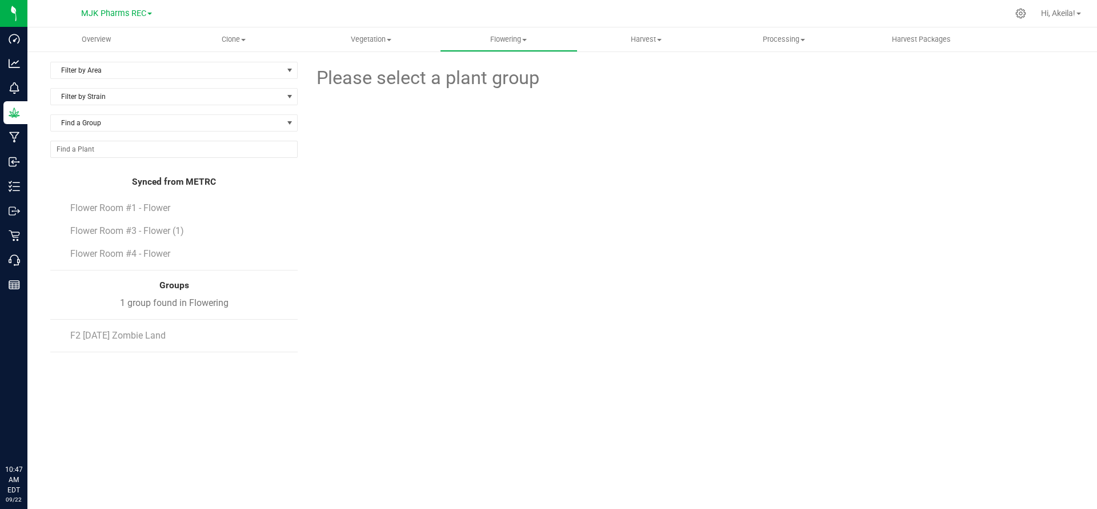 This screenshot has width=1097, height=509. I want to click on inline-svg: Inbound, so click(14, 162).